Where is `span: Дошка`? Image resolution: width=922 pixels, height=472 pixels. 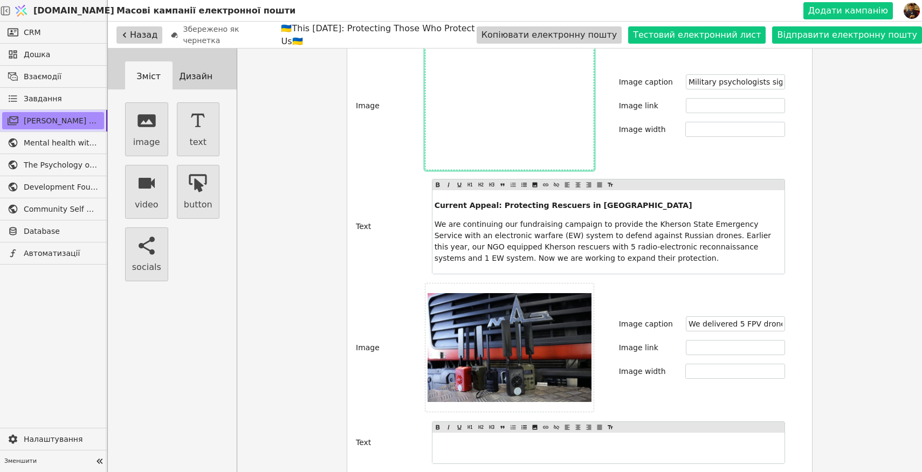 span: Дошка is located at coordinates (61, 54).